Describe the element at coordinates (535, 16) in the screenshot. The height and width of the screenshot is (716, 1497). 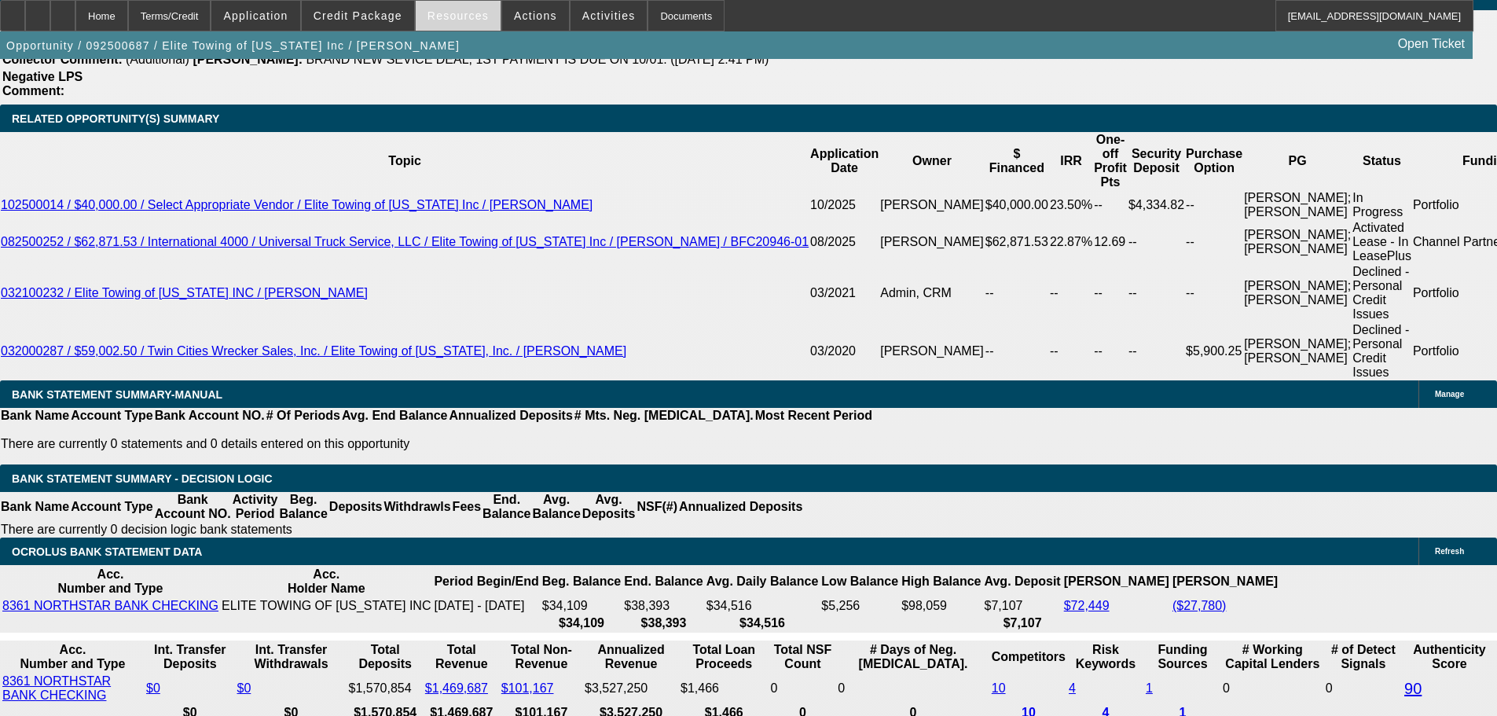
I see `span: Actions` at that location.